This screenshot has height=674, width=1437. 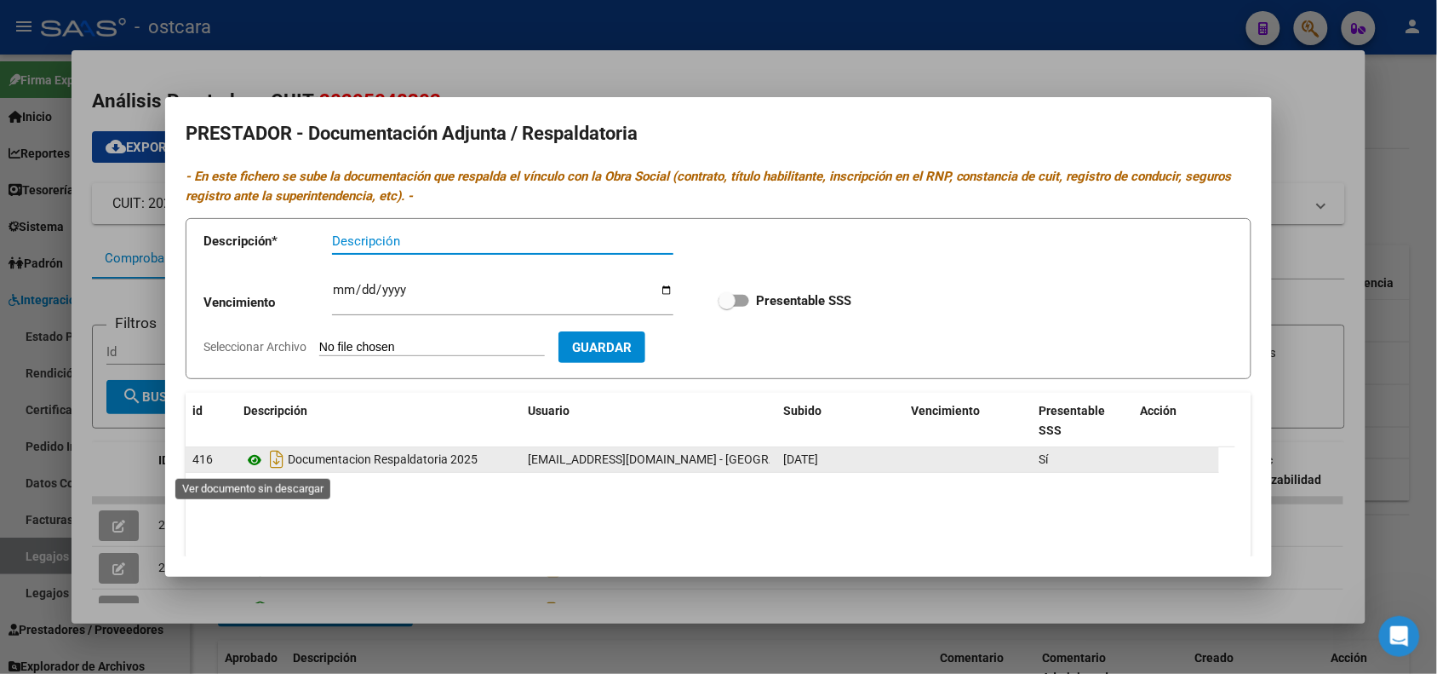 I want to click on span: Subido, so click(x=802, y=410).